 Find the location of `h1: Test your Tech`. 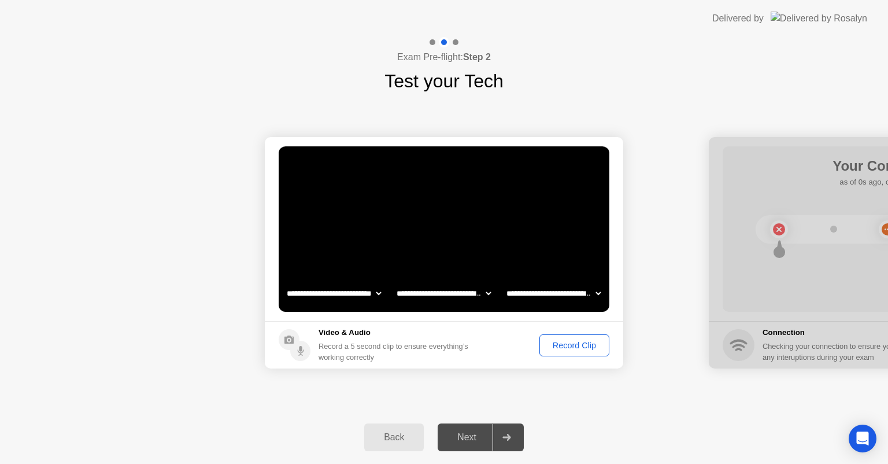

h1: Test your Tech is located at coordinates (444, 81).